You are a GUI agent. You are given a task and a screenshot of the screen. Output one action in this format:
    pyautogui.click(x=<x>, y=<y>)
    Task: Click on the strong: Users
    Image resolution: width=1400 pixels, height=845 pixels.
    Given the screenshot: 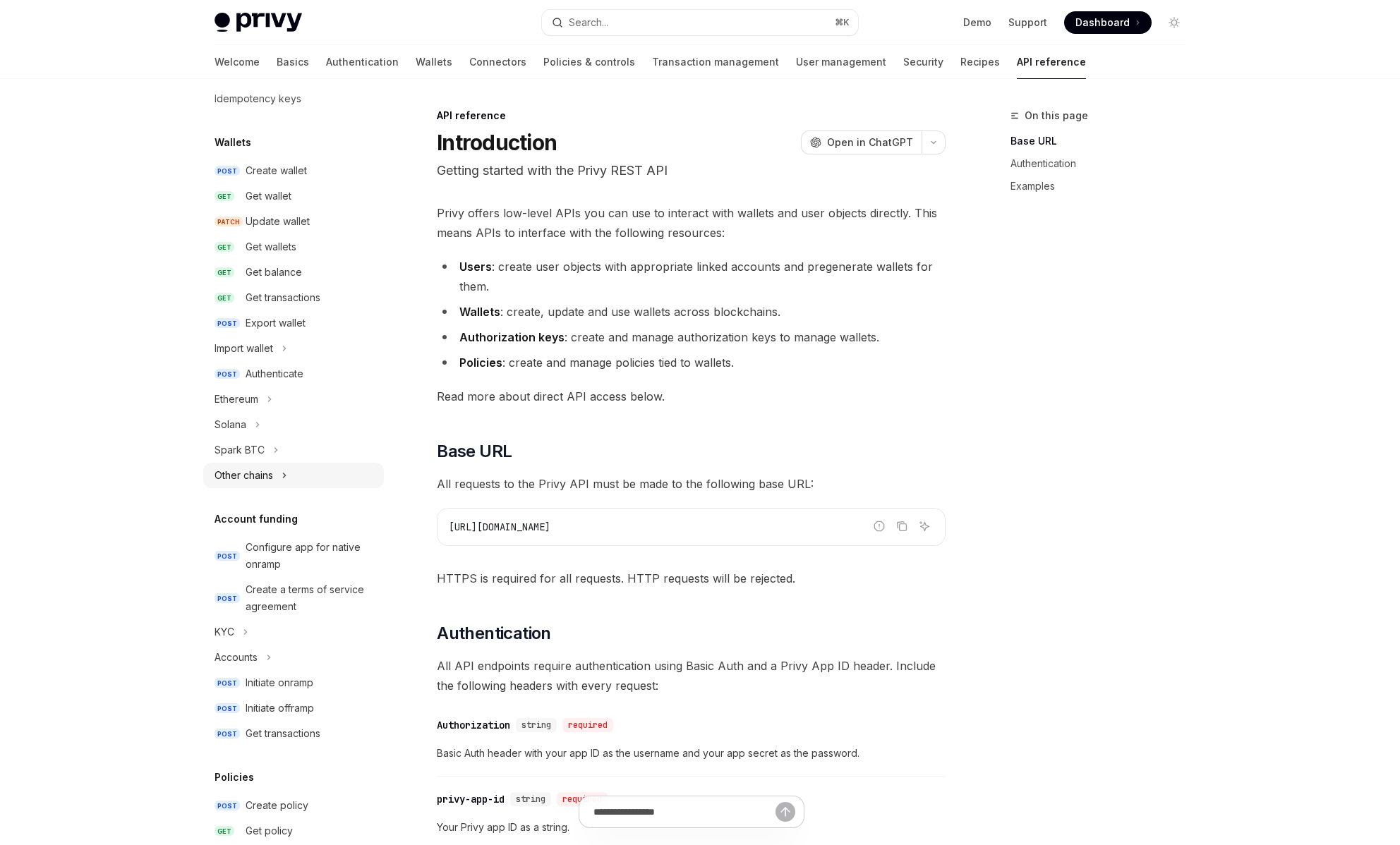 What is the action you would take?
    pyautogui.click(x=476, y=266)
    